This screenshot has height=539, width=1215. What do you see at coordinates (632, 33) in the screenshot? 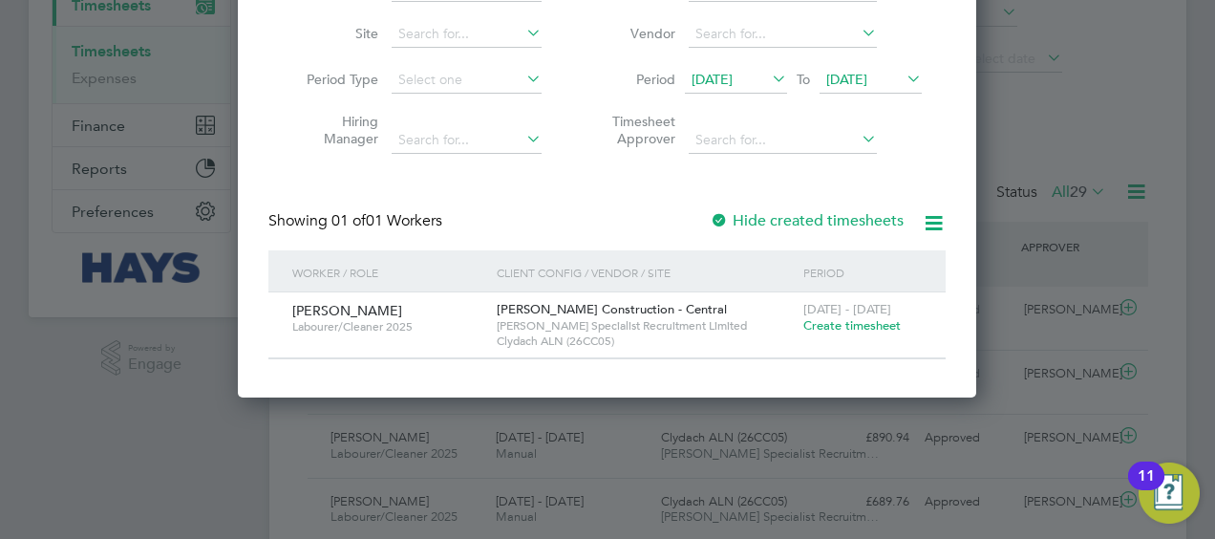
I see `label: Vendor` at bounding box center [632, 33].